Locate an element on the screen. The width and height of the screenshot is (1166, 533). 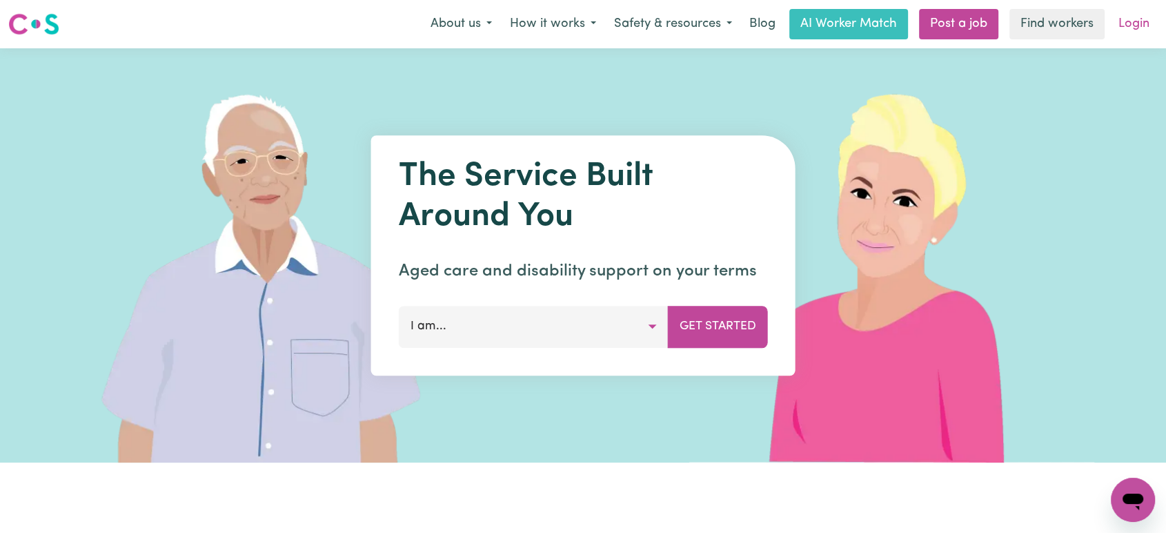
a: AI Worker Match is located at coordinates (849, 24).